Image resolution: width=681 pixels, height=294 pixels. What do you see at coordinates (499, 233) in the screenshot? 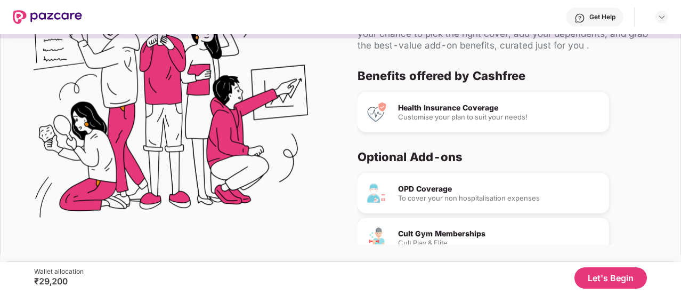
I see `div: Cult Gym Memberships` at bounding box center [499, 233].